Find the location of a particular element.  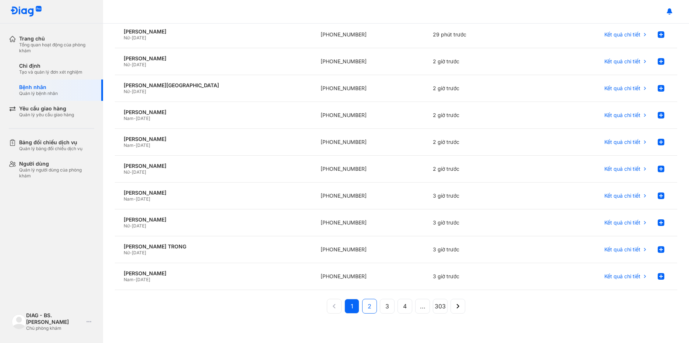

div: Tổng quan hoạt động của phòng khám is located at coordinates (57, 48).